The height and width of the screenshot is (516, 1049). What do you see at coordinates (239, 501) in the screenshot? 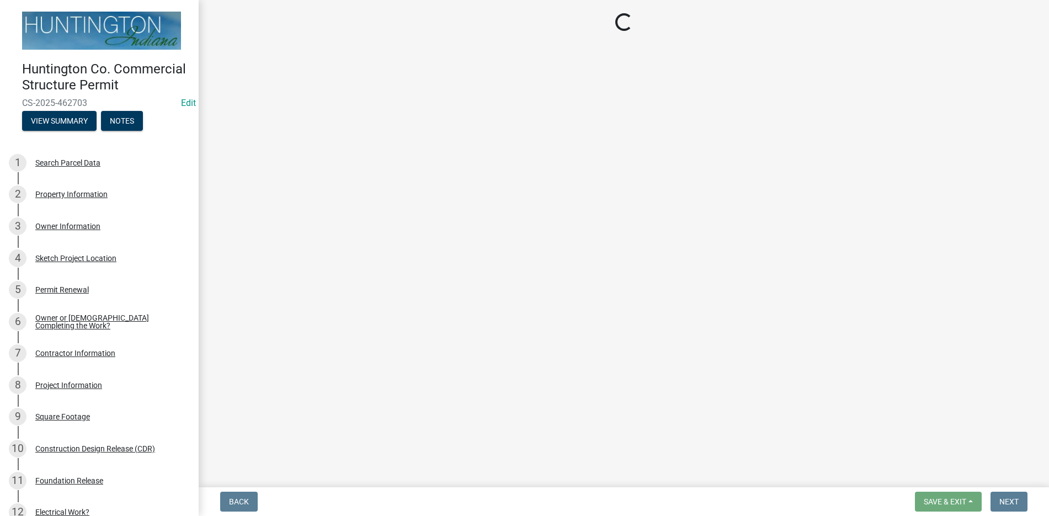
I see `span: Back` at bounding box center [239, 501].